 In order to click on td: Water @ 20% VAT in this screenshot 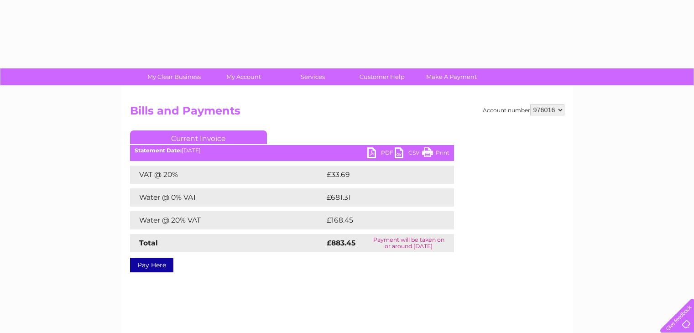, I will do `click(227, 220)`.